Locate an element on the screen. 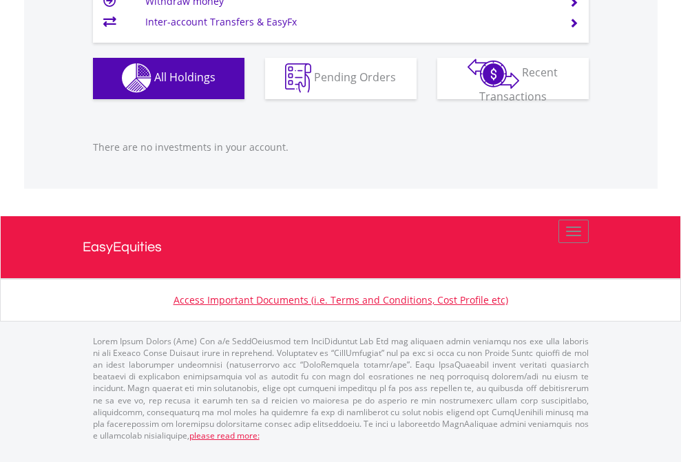 Image resolution: width=681 pixels, height=462 pixels. td: Inter-account Transfers & EasyFx is located at coordinates (348, 22).